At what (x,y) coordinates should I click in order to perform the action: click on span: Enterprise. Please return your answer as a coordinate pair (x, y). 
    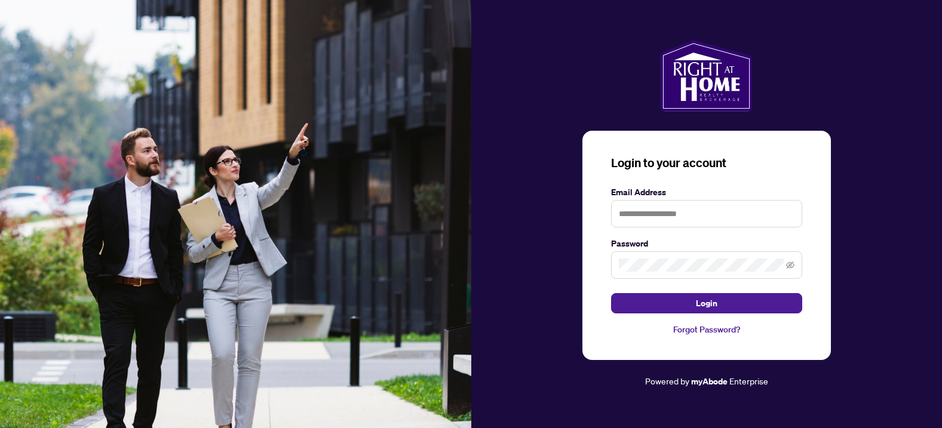
    Looking at the image, I should click on (749, 381).